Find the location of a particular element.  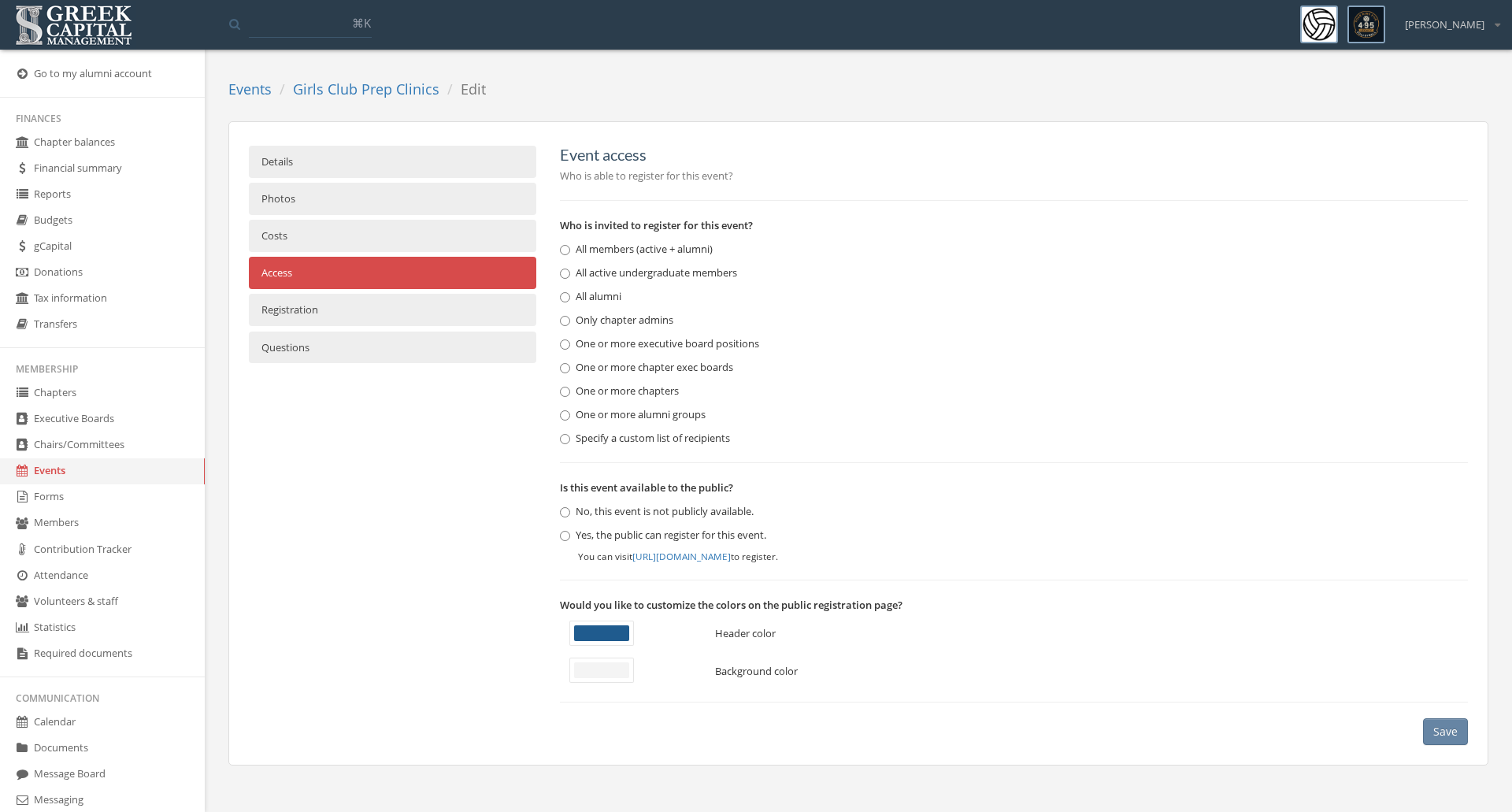

p: Who is invited to register for this event? is located at coordinates (1014, 225).